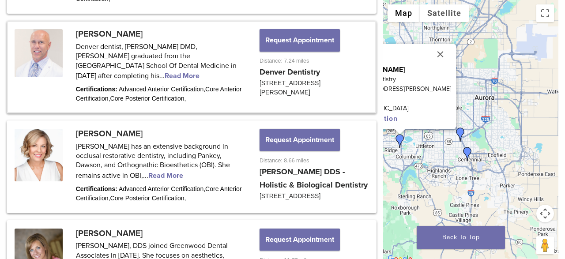 The image size is (565, 259). Describe the element at coordinates (460, 135) in the screenshot. I see `div: Dr. Rachel LePera` at that location.